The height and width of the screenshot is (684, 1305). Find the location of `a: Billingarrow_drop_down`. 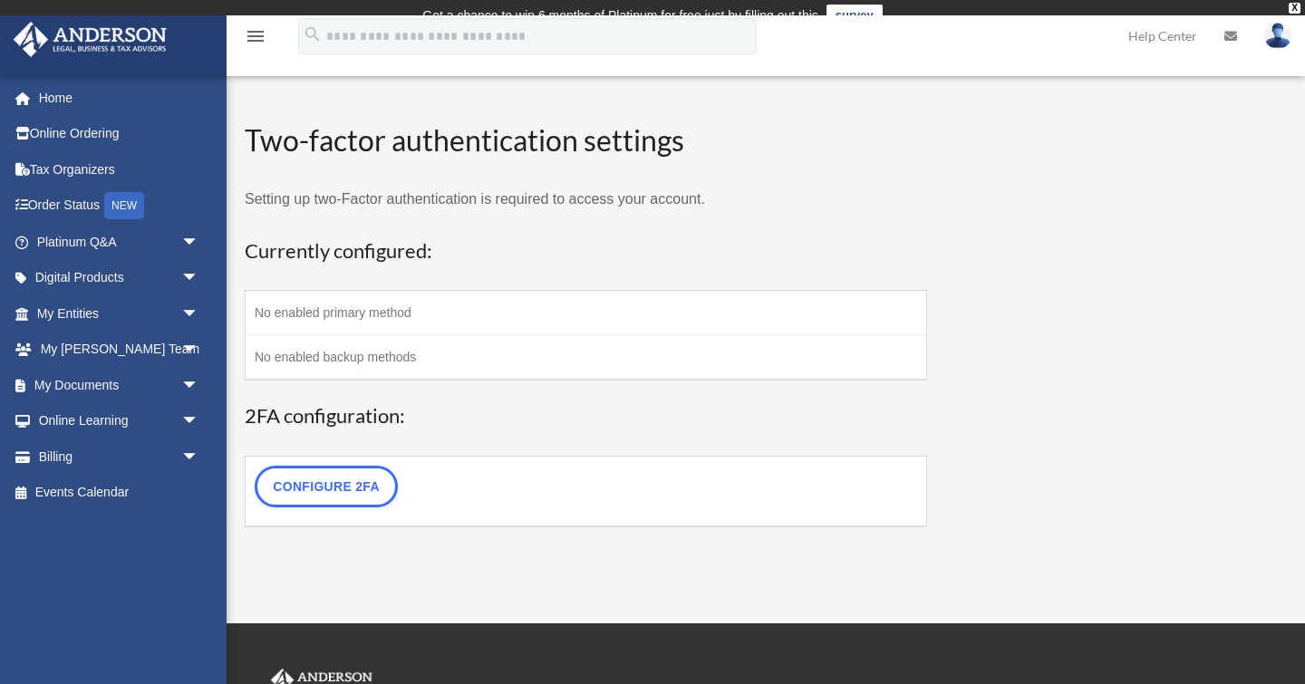

a: Billingarrow_drop_down is located at coordinates (120, 457).